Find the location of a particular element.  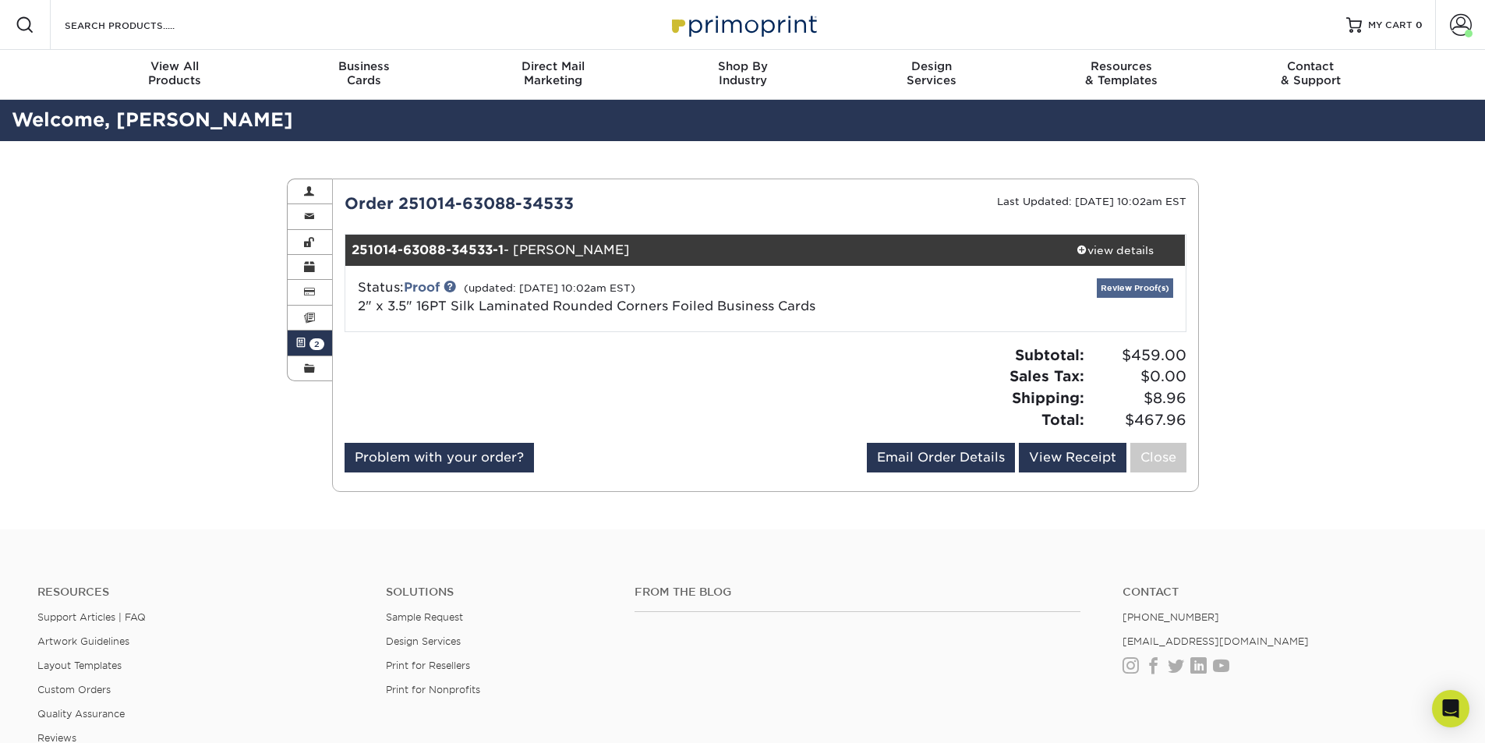

div: Marketing is located at coordinates (553, 73).